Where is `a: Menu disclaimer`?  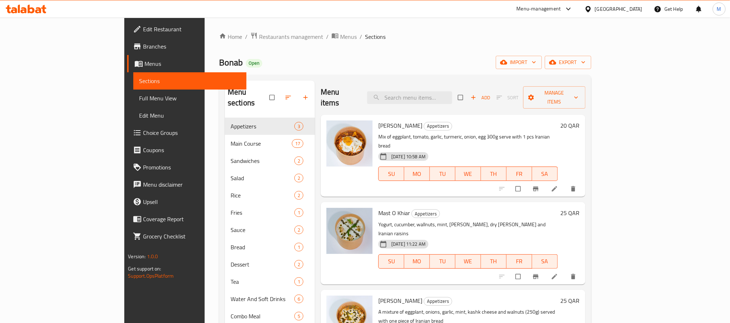 a: Menu disclaimer is located at coordinates (187, 185).